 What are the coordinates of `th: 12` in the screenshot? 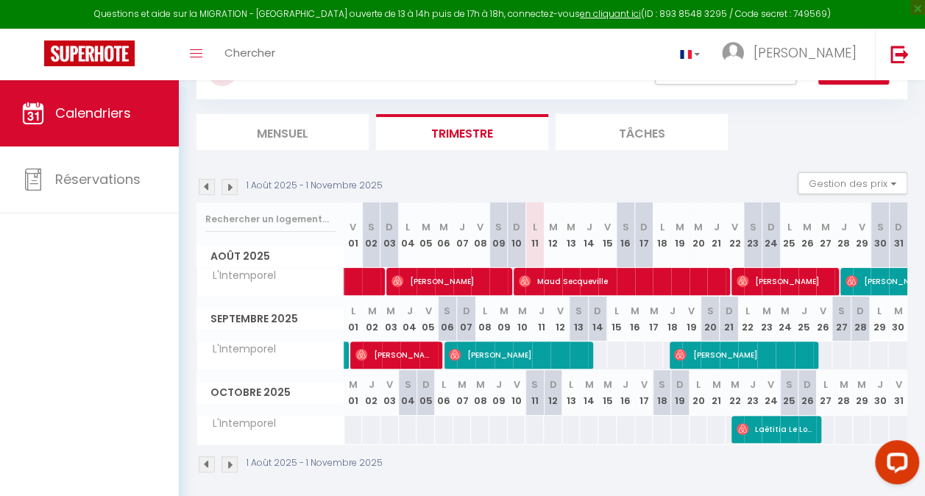 It's located at (553, 235).